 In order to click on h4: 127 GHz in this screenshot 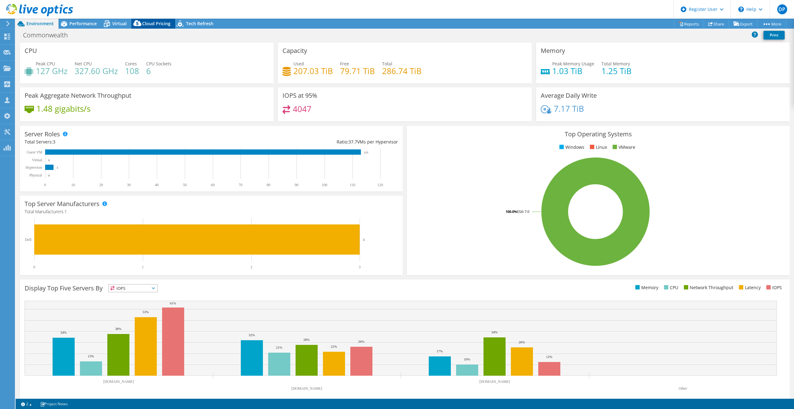, I will do `click(52, 71)`.